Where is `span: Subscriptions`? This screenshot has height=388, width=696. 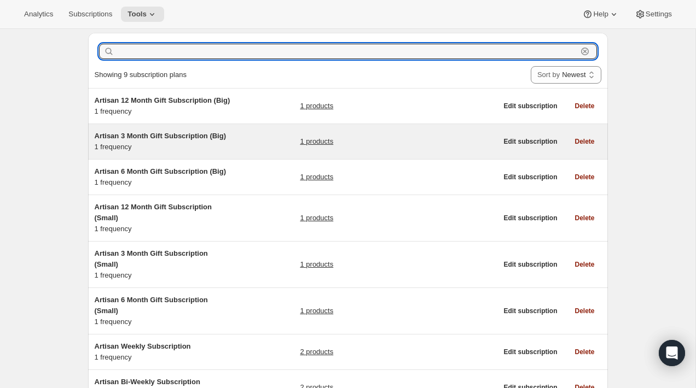 span: Subscriptions is located at coordinates (90, 14).